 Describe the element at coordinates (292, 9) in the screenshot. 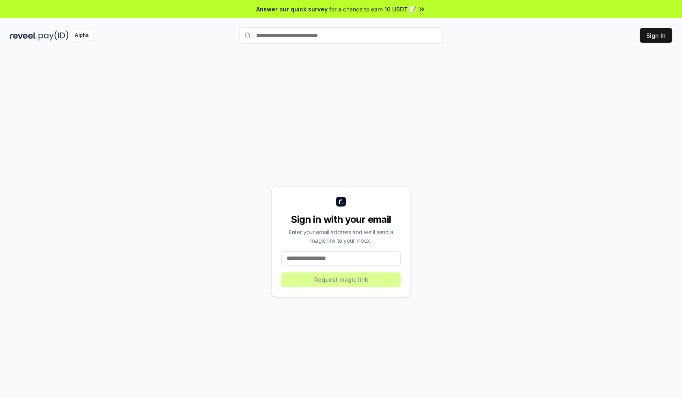

I see `span: Answer our quick survey` at that location.